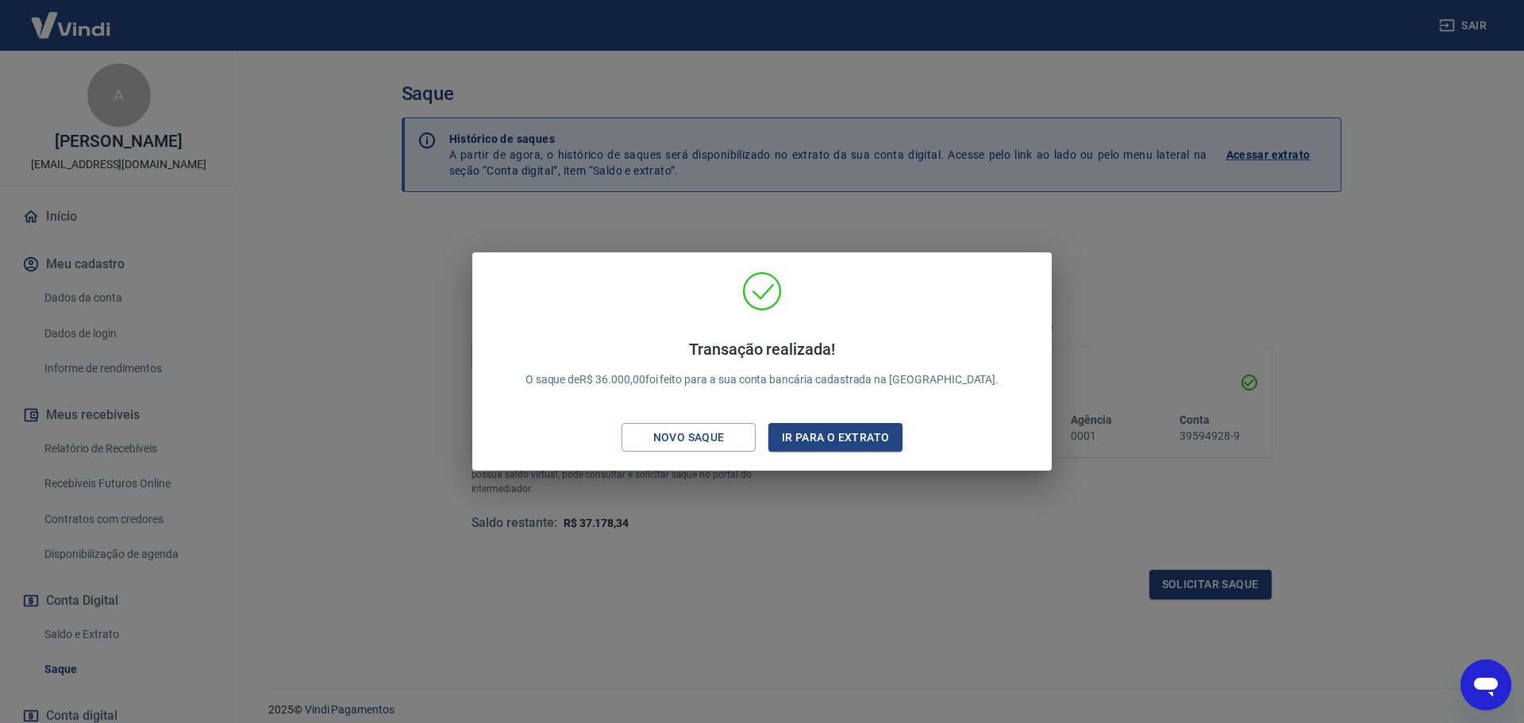  Describe the element at coordinates (835, 437) in the screenshot. I see `button: Ir para o extrato` at that location.